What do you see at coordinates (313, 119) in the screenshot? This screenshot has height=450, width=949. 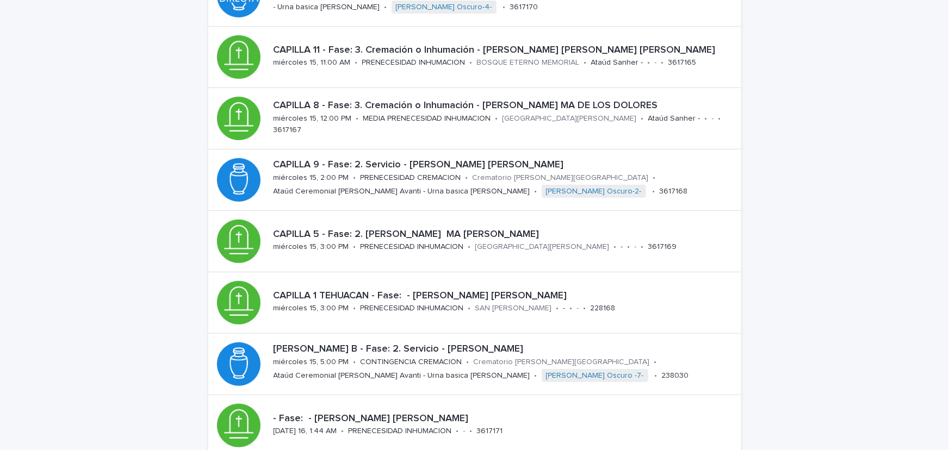 I see `p: miércoles 15, 12:00 PM` at bounding box center [313, 119].